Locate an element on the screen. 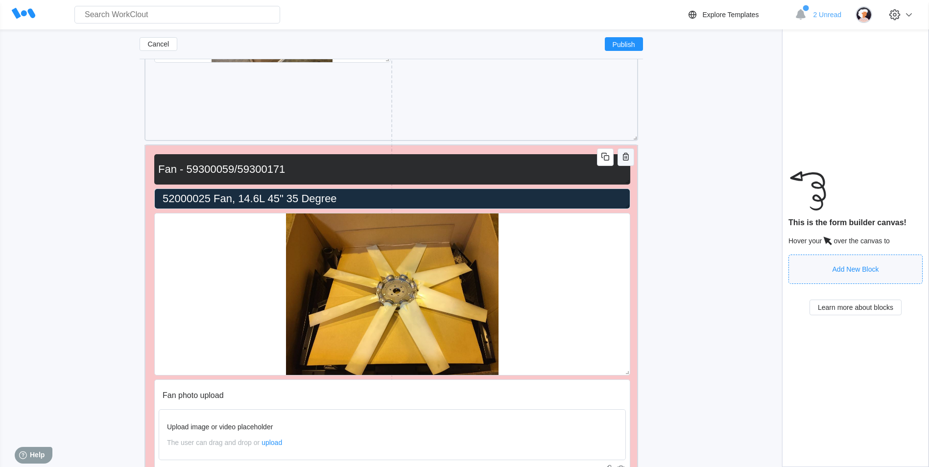 The height and width of the screenshot is (467, 929). div: The user can drag and drop or is located at coordinates (392, 443).